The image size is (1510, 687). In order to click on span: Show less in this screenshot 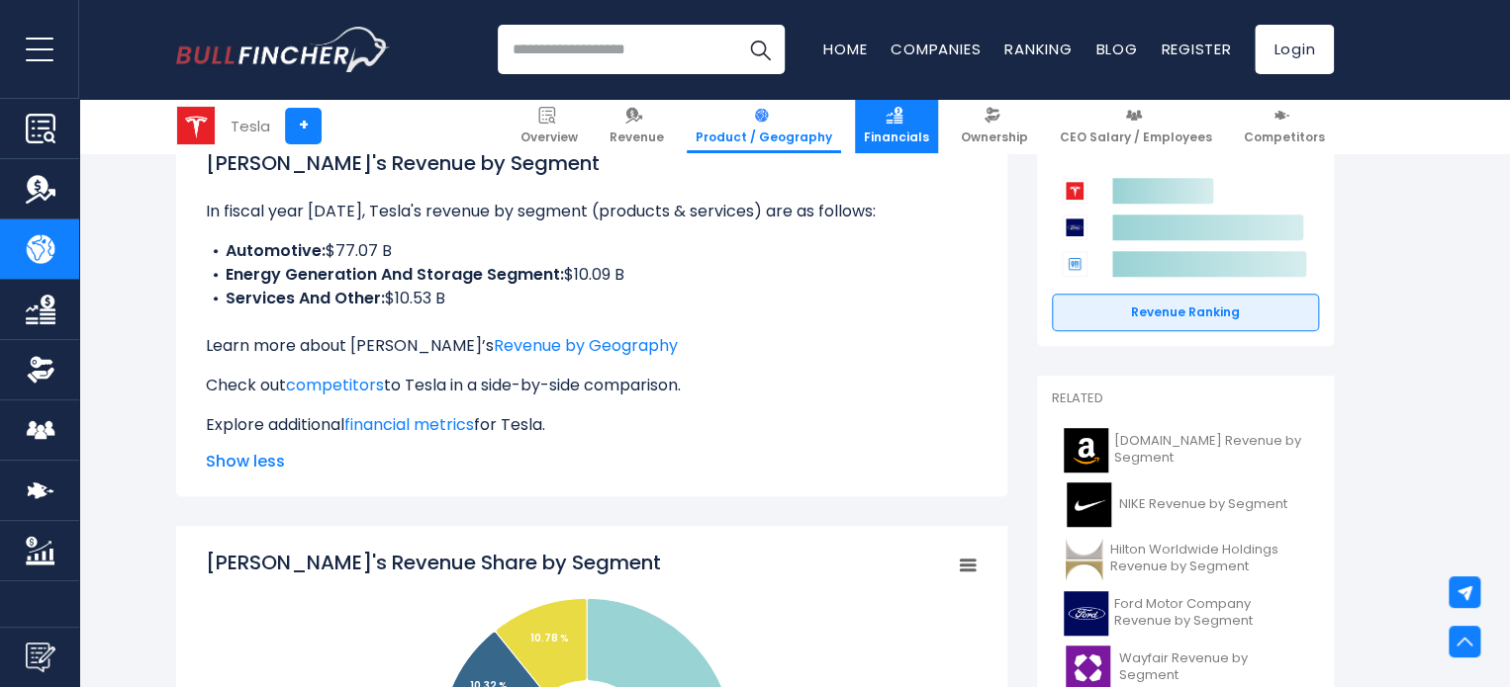, I will do `click(592, 462)`.